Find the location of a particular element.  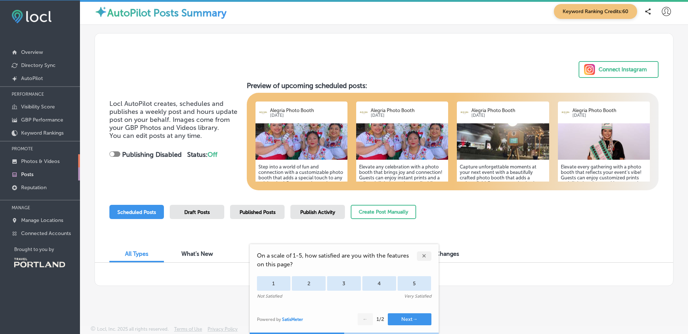

span: Published Posts is located at coordinates (257, 212).